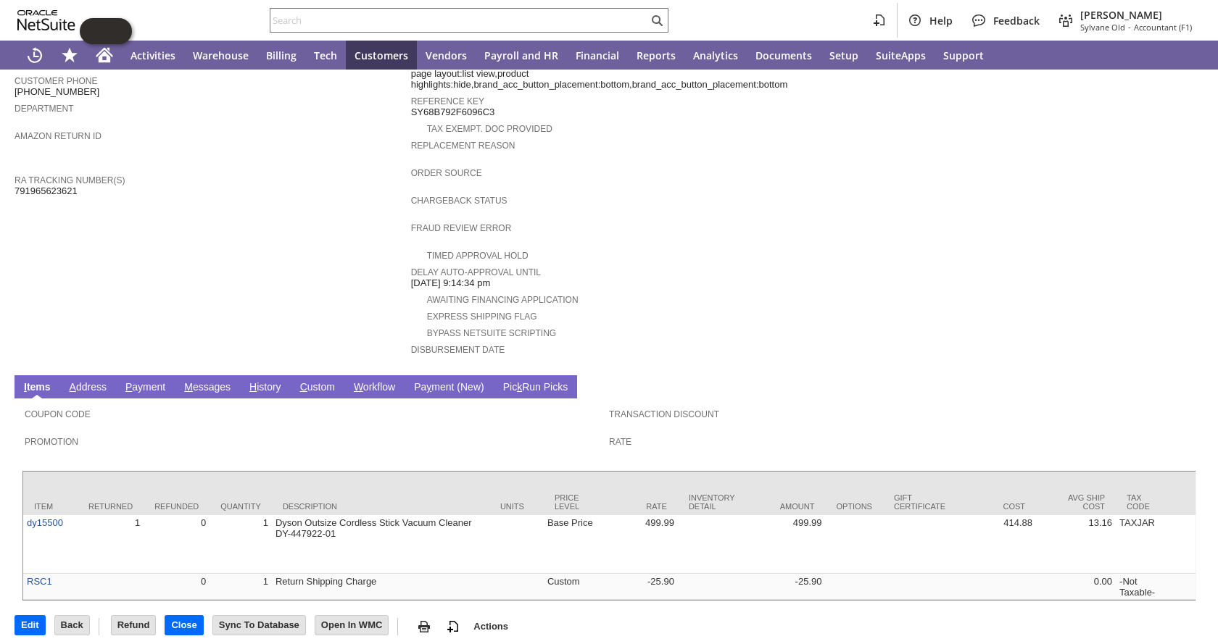 Image resolution: width=1218 pixels, height=644 pixels. Describe the element at coordinates (56, 81) in the screenshot. I see `a: Customer Phone` at that location.